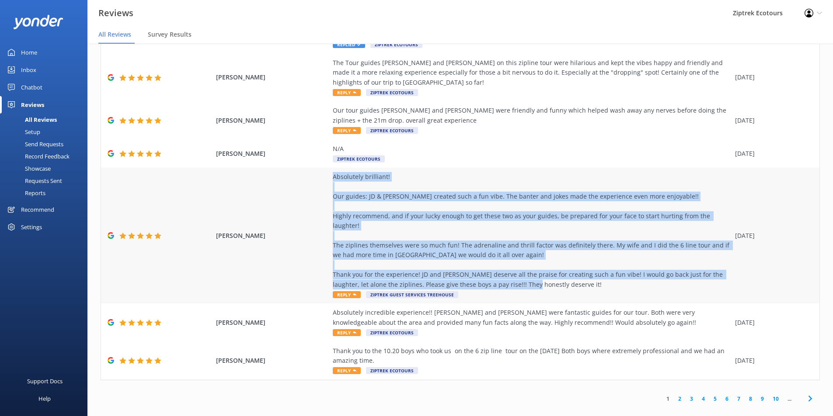 Image resolution: width=833 pixels, height=416 pixels. Describe the element at coordinates (25, 193) in the screenshot. I see `div: Reports` at that location.